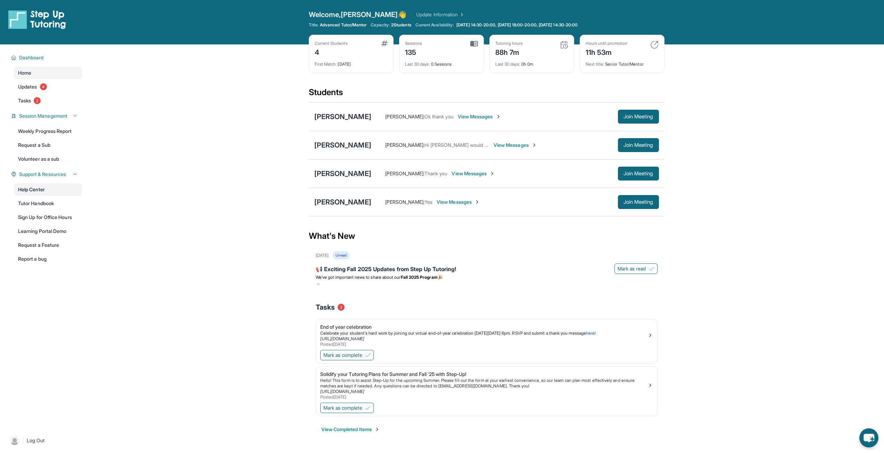  What do you see at coordinates (484, 327) in the screenshot?
I see `div: End of year celebration` at bounding box center [484, 327].